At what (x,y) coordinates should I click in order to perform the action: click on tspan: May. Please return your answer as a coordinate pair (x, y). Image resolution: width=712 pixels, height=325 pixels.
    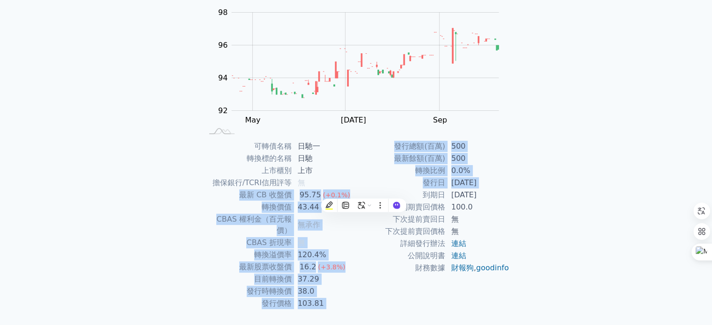
    Looking at the image, I should click on (252, 120).